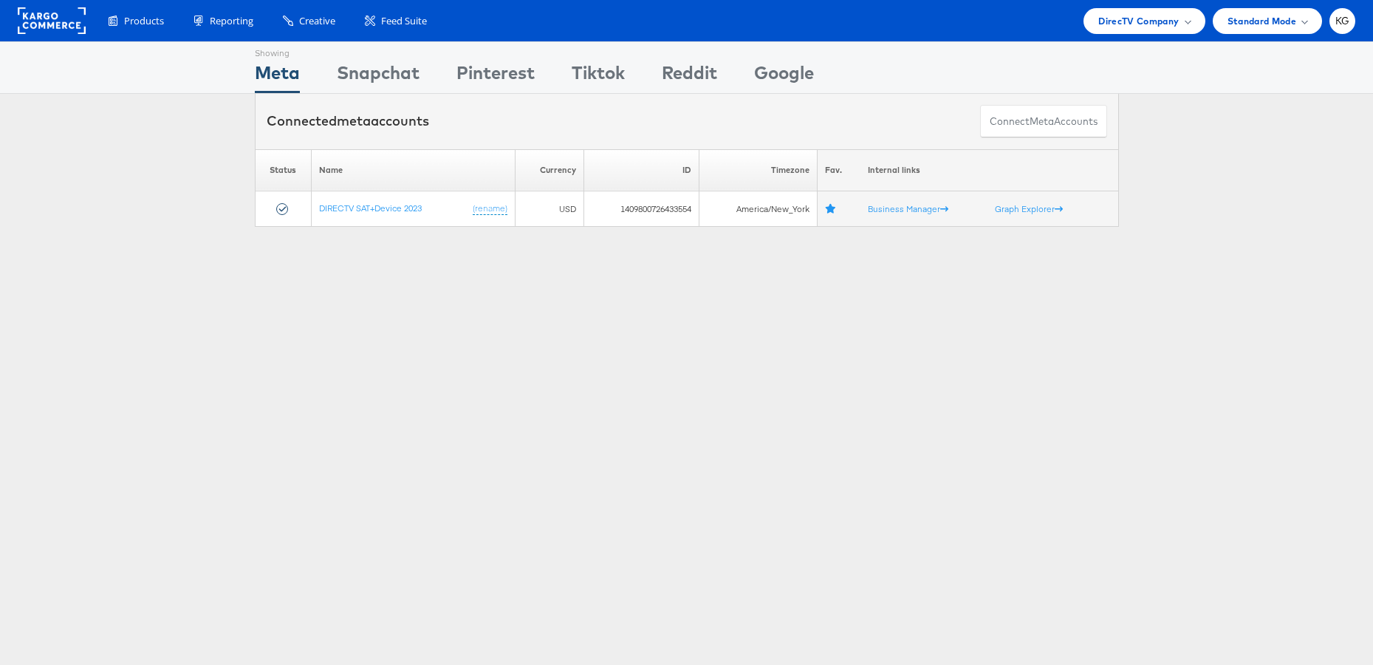 The image size is (1373, 665). I want to click on span: Creative, so click(317, 21).